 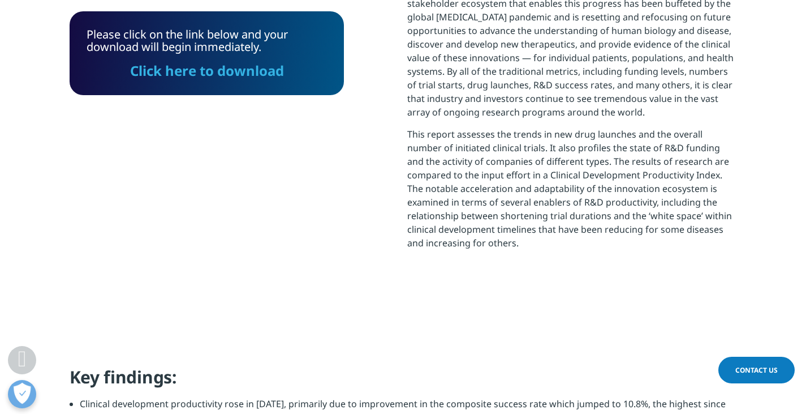 What do you see at coordinates (756, 369) in the screenshot?
I see `span: Contact Us` at bounding box center [756, 369].